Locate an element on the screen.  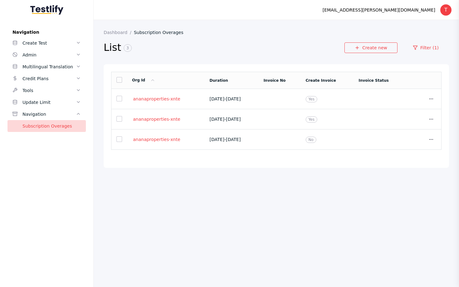
div: Subscription Overages is located at coordinates (52, 126).